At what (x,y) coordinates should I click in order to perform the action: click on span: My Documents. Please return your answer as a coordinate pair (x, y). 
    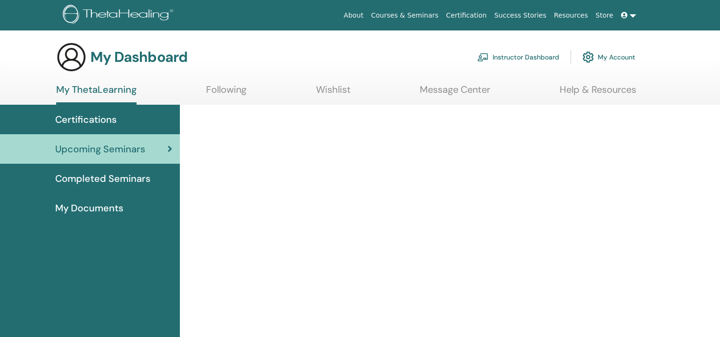
    Looking at the image, I should click on (89, 208).